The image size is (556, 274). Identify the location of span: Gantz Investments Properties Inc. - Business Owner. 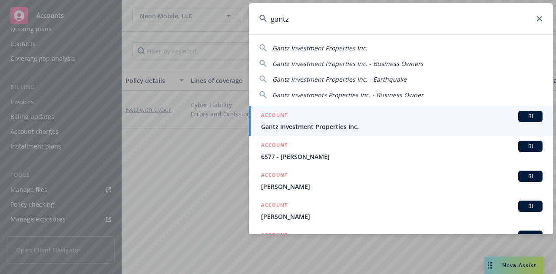
(348, 95).